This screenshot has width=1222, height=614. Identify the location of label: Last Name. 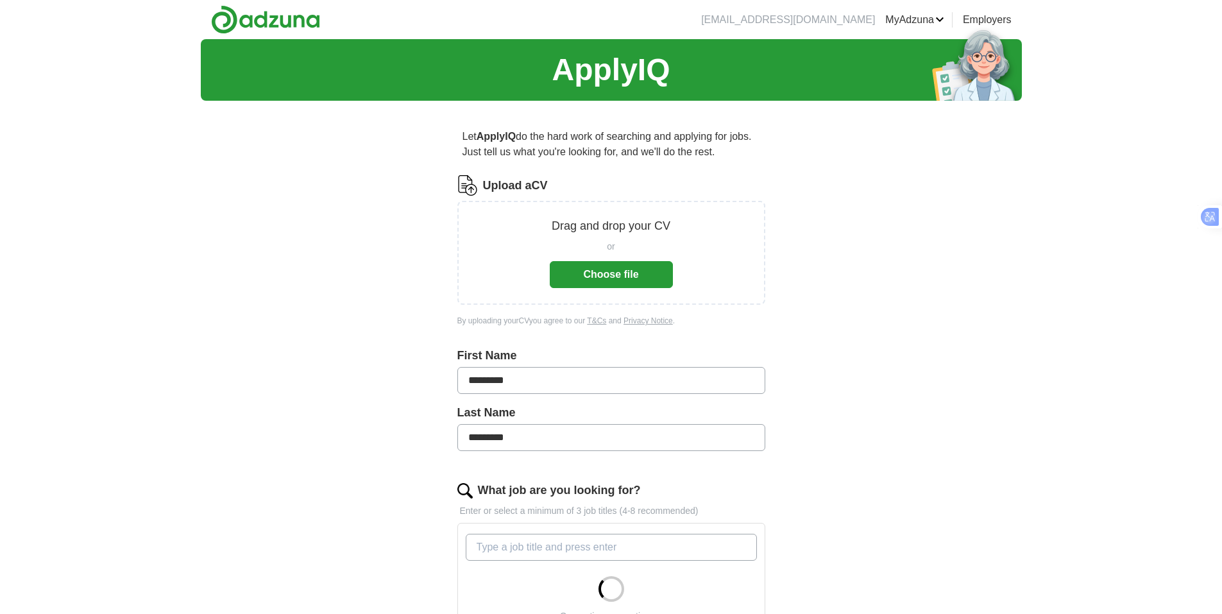
(611, 412).